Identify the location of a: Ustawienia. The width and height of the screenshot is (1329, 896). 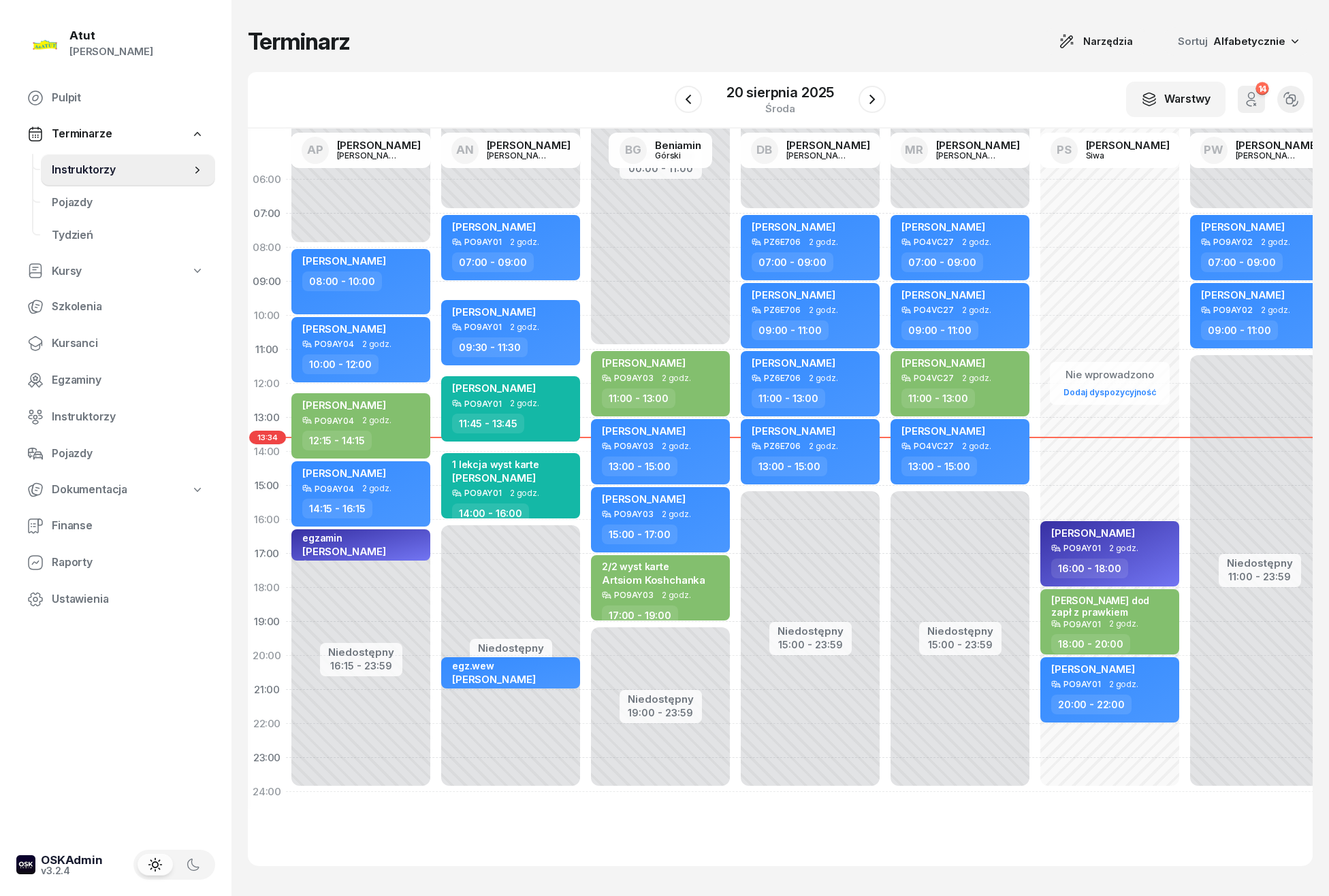
(116, 600).